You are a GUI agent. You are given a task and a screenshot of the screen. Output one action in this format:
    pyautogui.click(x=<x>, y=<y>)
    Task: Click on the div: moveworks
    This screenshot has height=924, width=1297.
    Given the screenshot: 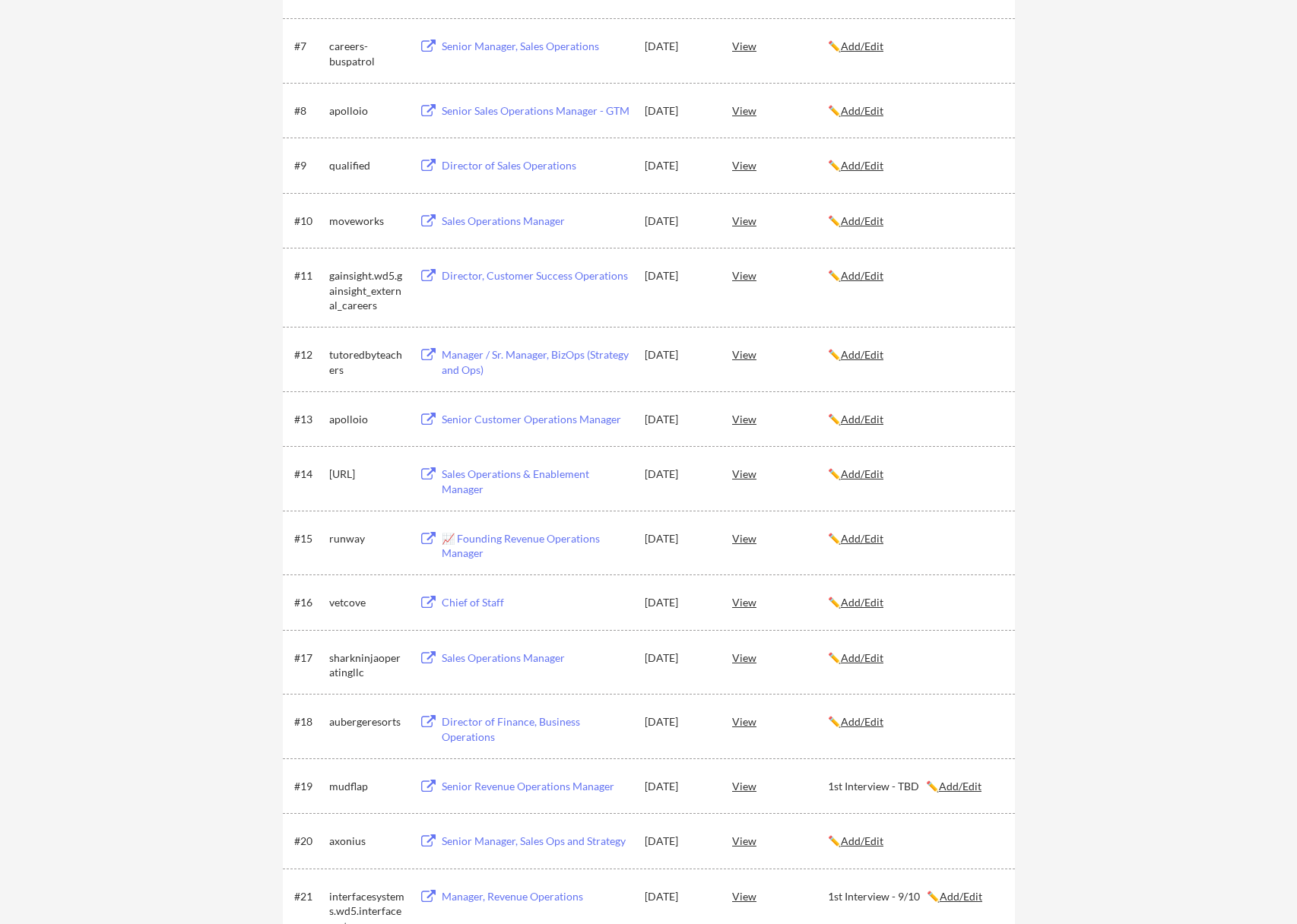 What is the action you would take?
    pyautogui.click(x=367, y=221)
    